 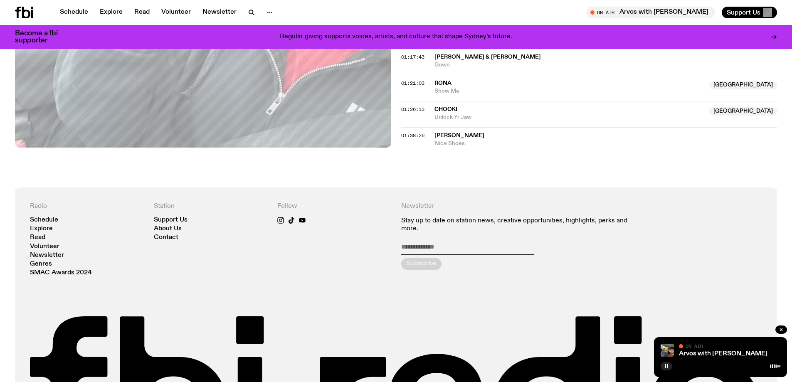 I want to click on span: 01:17:43, so click(x=413, y=57).